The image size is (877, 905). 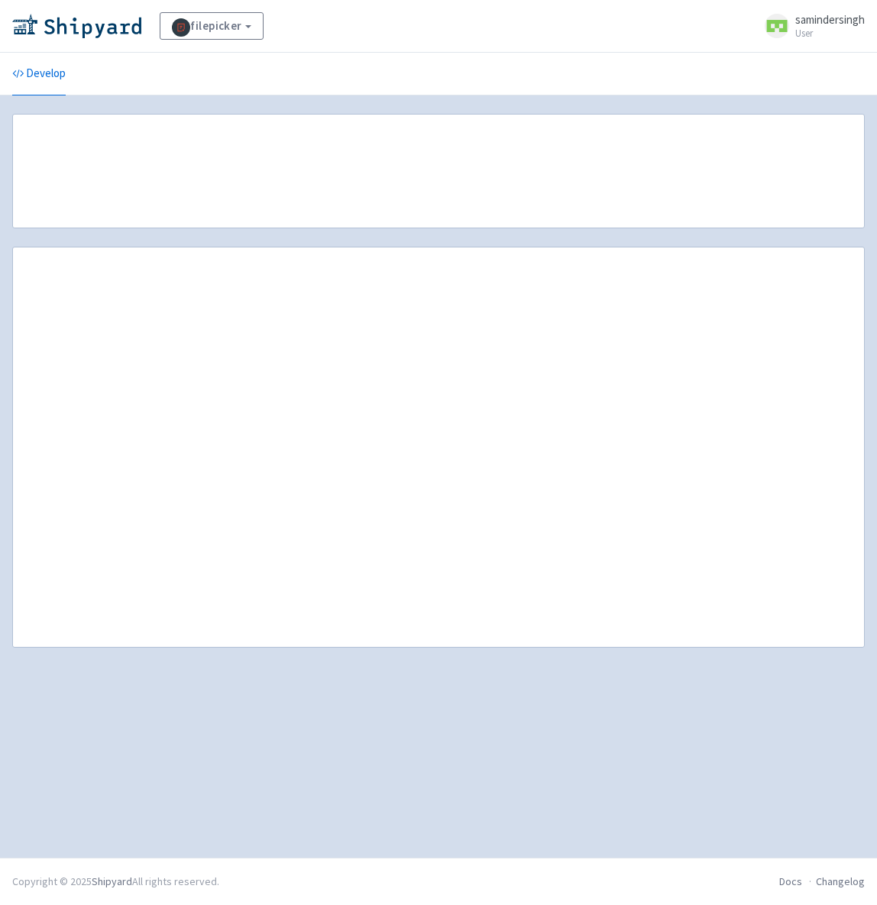 I want to click on a: Changelog, so click(x=840, y=881).